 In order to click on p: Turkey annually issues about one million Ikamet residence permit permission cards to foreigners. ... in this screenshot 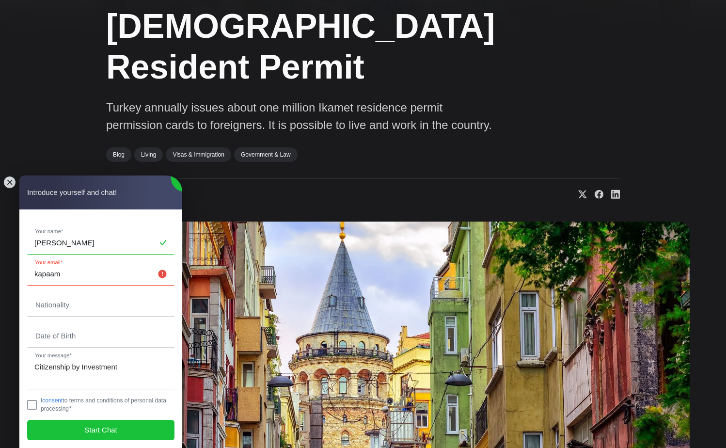, I will do `click(300, 116)`.